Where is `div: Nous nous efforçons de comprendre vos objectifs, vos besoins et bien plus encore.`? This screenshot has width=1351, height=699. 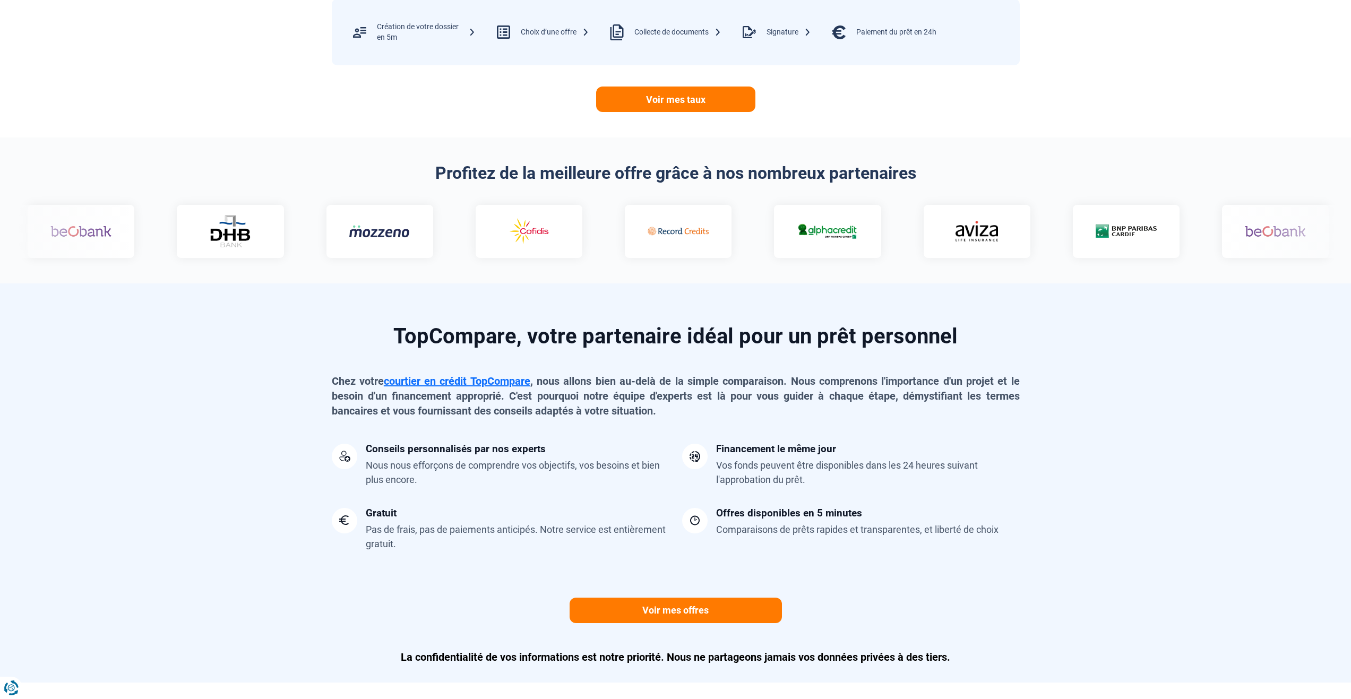
div: Nous nous efforçons de comprendre vos objectifs, vos besoins et bien plus encore. is located at coordinates (517, 472).